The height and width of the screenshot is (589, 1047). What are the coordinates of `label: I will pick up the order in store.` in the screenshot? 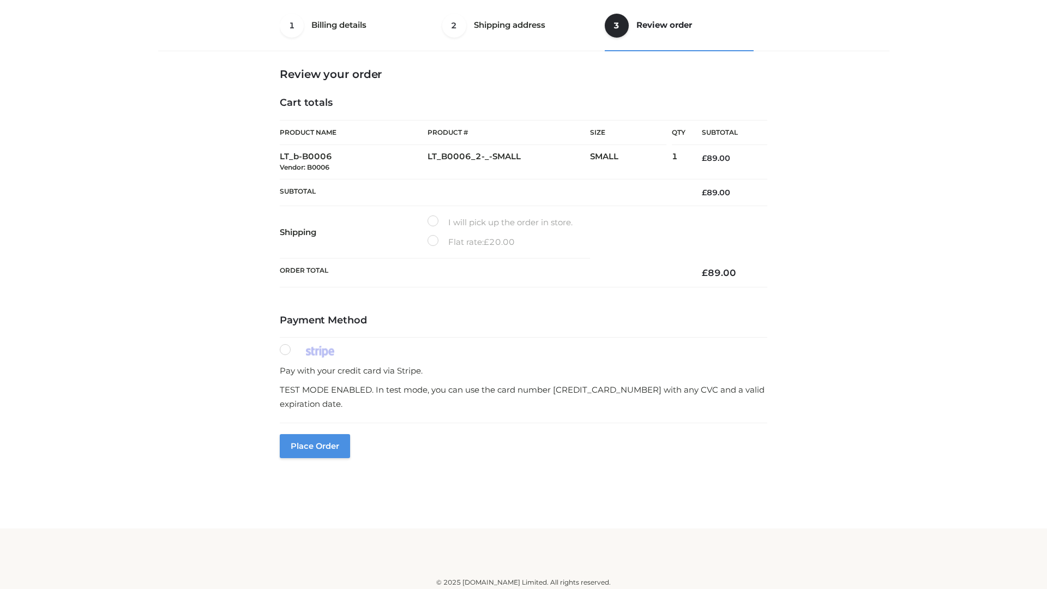 It's located at (500, 223).